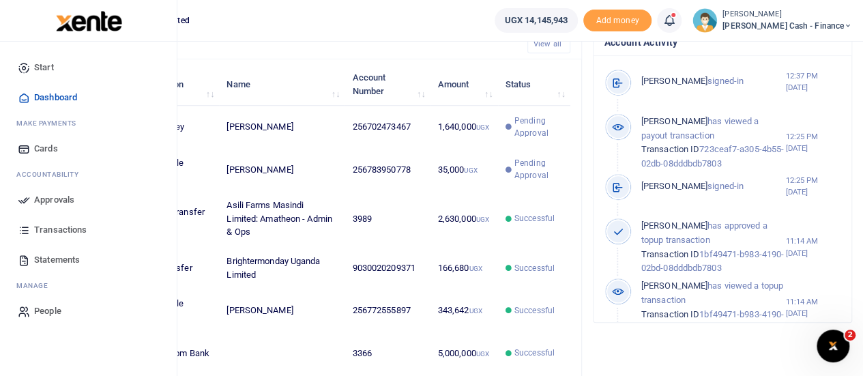 The width and height of the screenshot is (863, 376). I want to click on td: Brightermonday Uganda Limited, so click(282, 268).